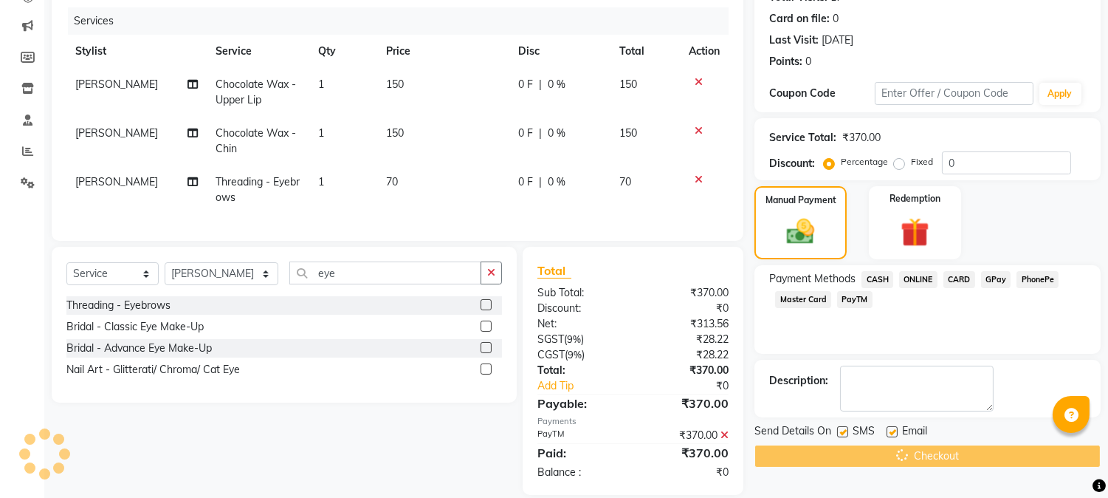 This screenshot has height=498, width=1108. I want to click on div: ₹313.56, so click(687, 323).